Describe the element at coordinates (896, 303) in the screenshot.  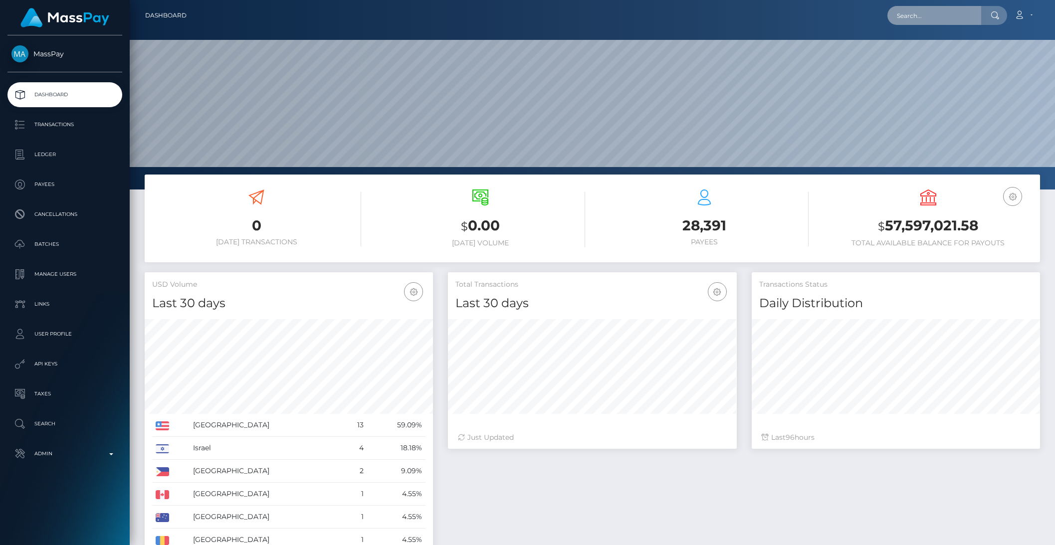
I see `h4: Daily Distribution` at that location.